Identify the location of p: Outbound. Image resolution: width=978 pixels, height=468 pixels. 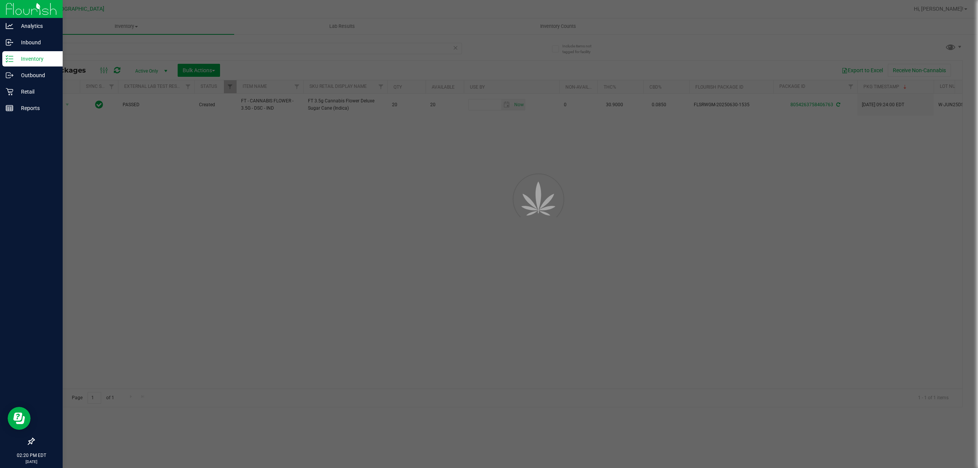
(36, 75).